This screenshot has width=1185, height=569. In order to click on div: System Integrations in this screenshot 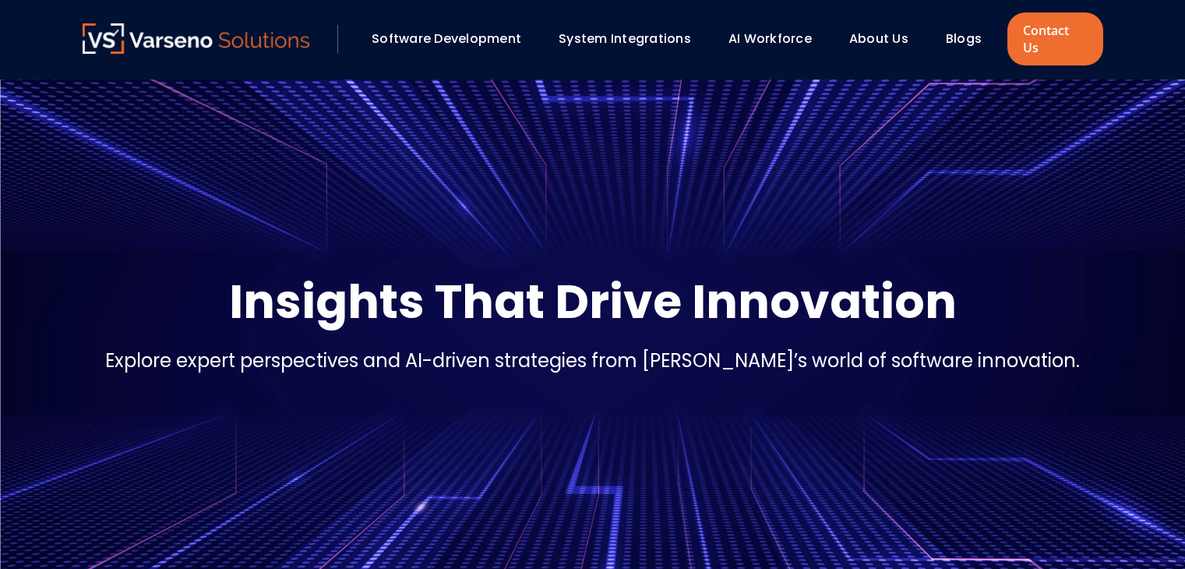, I will do `click(632, 39)`.